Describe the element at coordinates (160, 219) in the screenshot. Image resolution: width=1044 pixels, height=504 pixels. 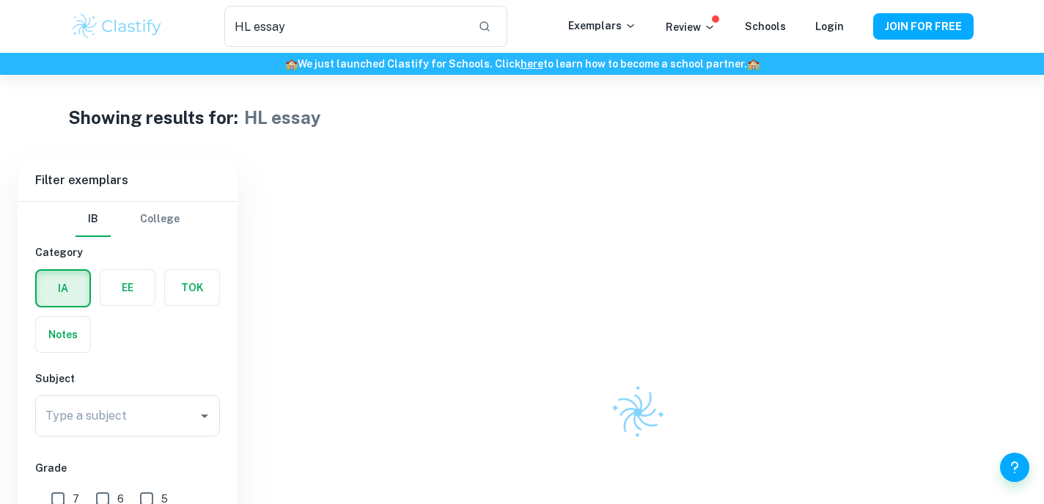
I see `button: College` at that location.